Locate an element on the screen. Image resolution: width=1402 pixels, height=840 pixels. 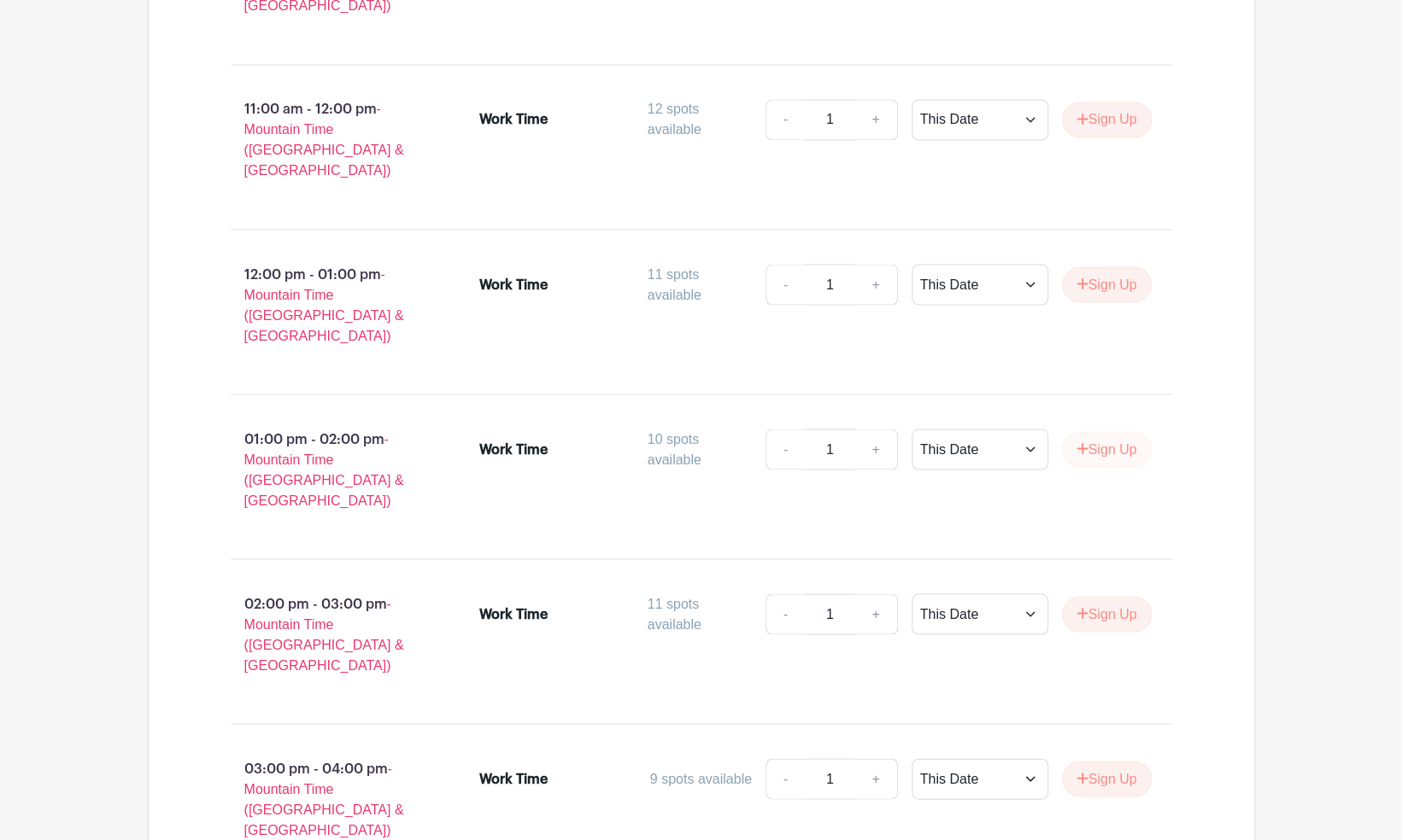
div: 10 spots available is located at coordinates (699, 449).